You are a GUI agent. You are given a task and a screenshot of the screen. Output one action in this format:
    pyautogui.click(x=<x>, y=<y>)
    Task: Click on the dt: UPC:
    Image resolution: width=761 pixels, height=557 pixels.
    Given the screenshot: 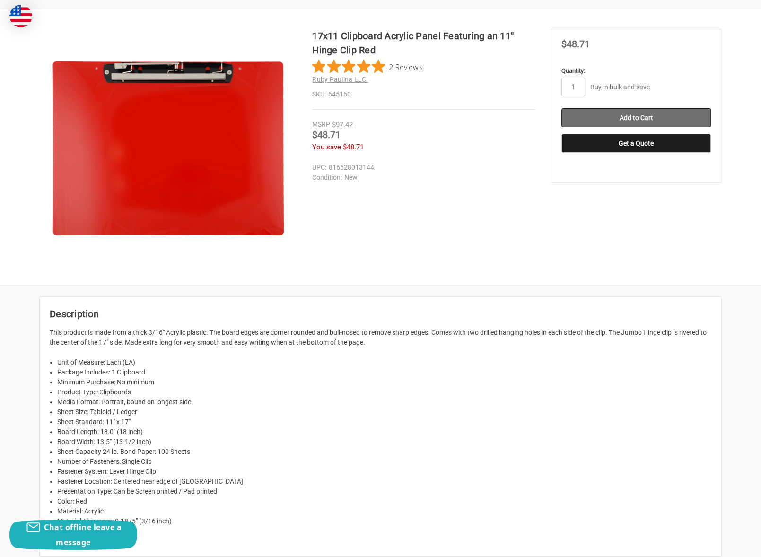 What is the action you would take?
    pyautogui.click(x=319, y=168)
    